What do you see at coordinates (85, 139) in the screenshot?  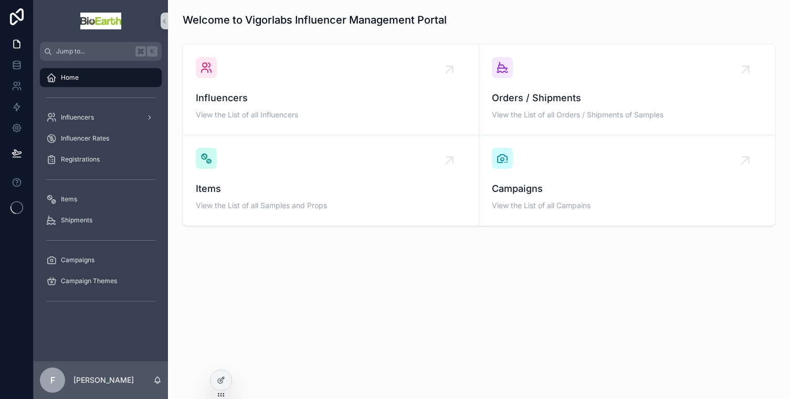 I see `span: Influencer Rates` at bounding box center [85, 139].